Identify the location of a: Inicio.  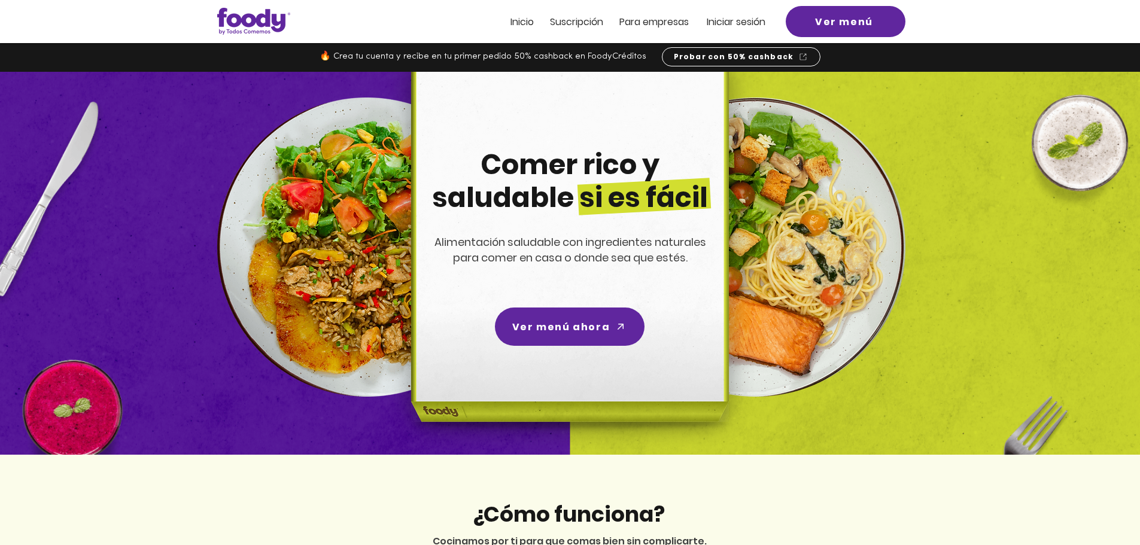
(522, 22).